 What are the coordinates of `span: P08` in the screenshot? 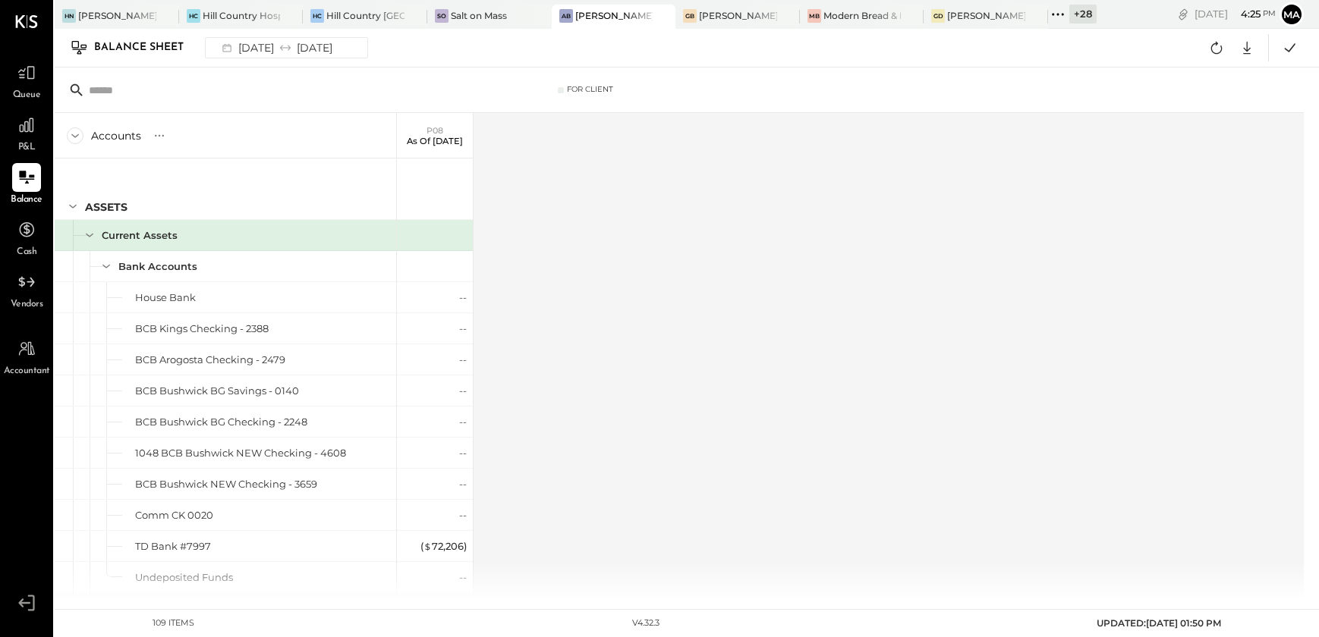 It's located at (435, 131).